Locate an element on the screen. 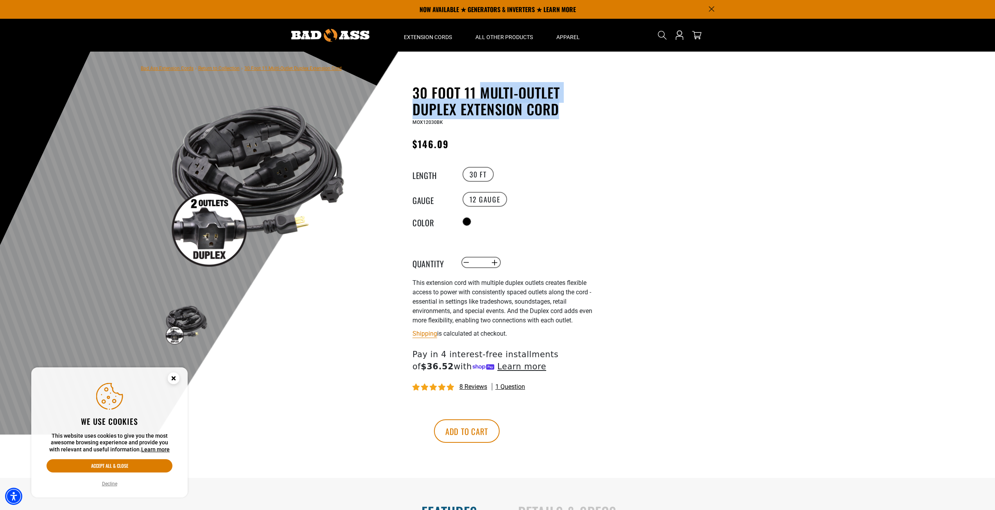 The image size is (995, 510). label: 12 Gauge is located at coordinates (485, 199).